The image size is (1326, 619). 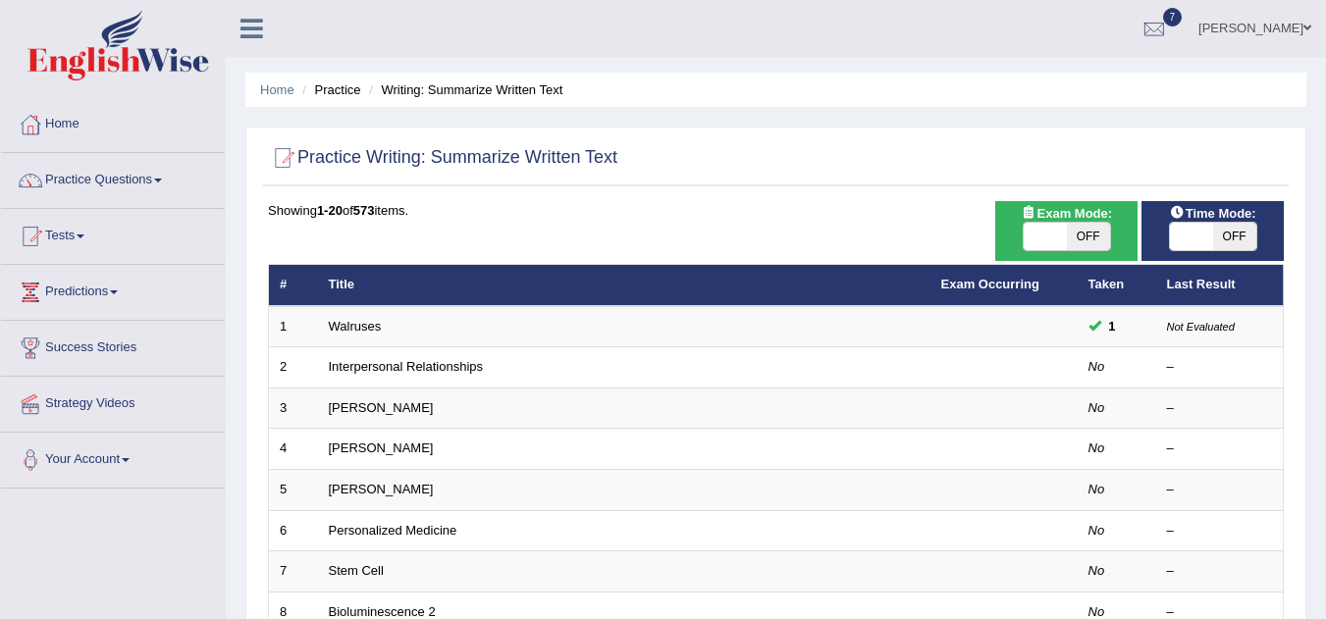 What do you see at coordinates (113, 178) in the screenshot?
I see `a: Practice Questions` at bounding box center [113, 178].